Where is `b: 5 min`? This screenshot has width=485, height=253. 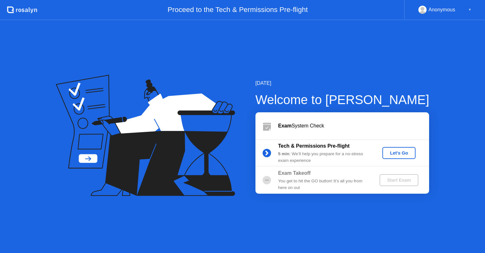 b: 5 min is located at coordinates (284, 154).